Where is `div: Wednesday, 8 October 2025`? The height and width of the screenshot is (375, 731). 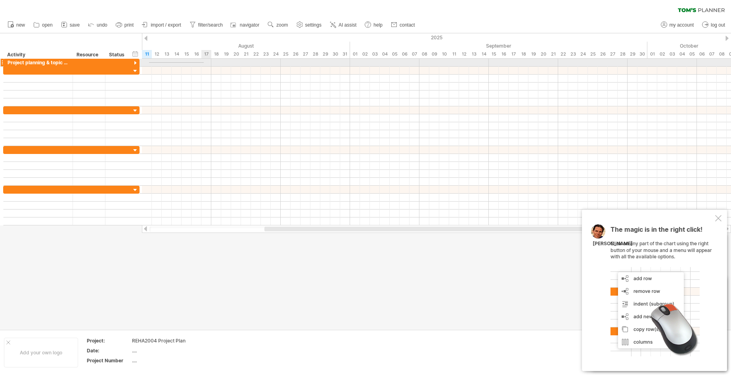
div: Wednesday, 8 October 2025 is located at coordinates (722, 54).